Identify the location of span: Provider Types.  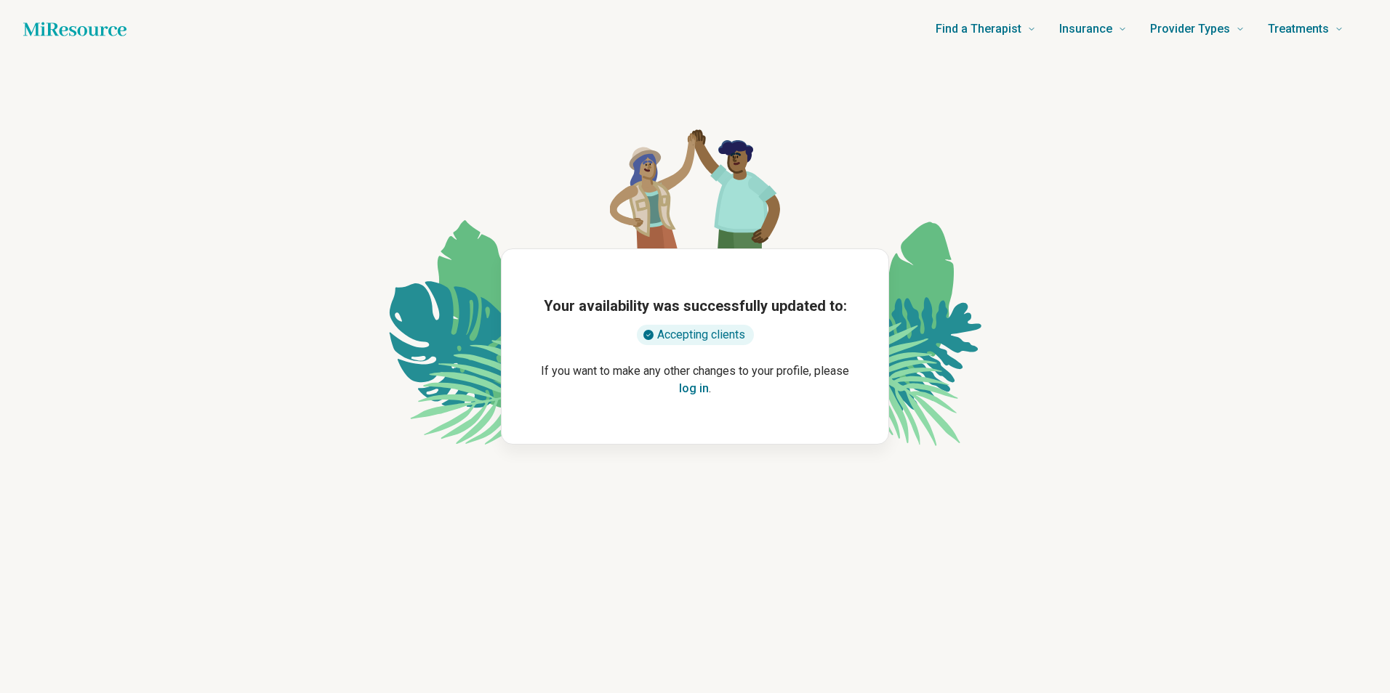
(1190, 29).